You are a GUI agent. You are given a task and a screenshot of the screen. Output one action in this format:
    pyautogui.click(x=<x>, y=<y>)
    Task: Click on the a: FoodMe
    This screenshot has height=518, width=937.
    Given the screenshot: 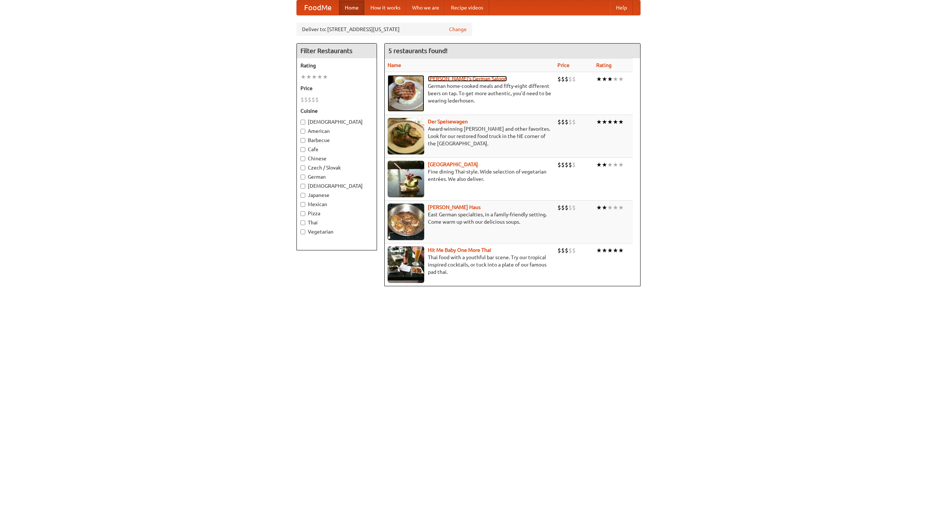 What is the action you would take?
    pyautogui.click(x=318, y=8)
    